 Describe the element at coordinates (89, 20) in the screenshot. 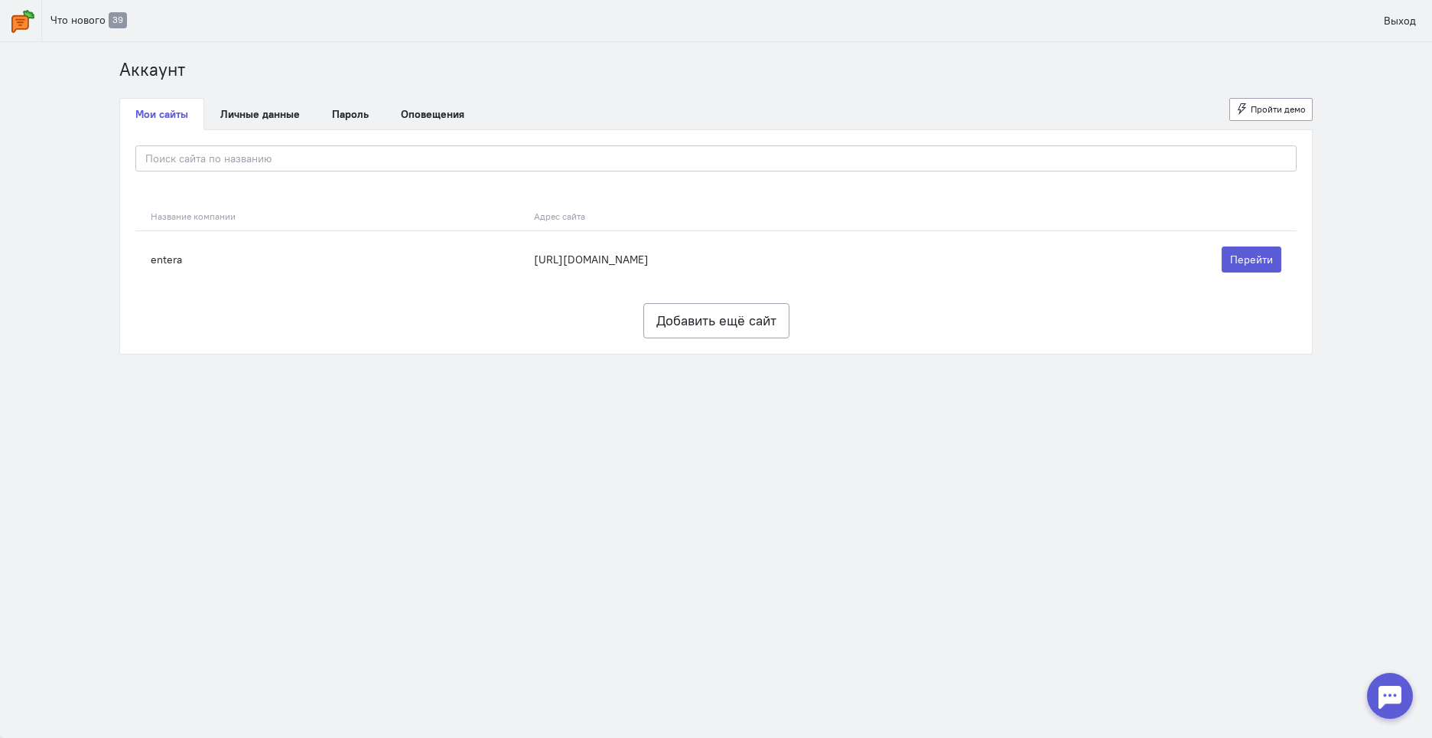

I see `a: Что нового 39` at that location.